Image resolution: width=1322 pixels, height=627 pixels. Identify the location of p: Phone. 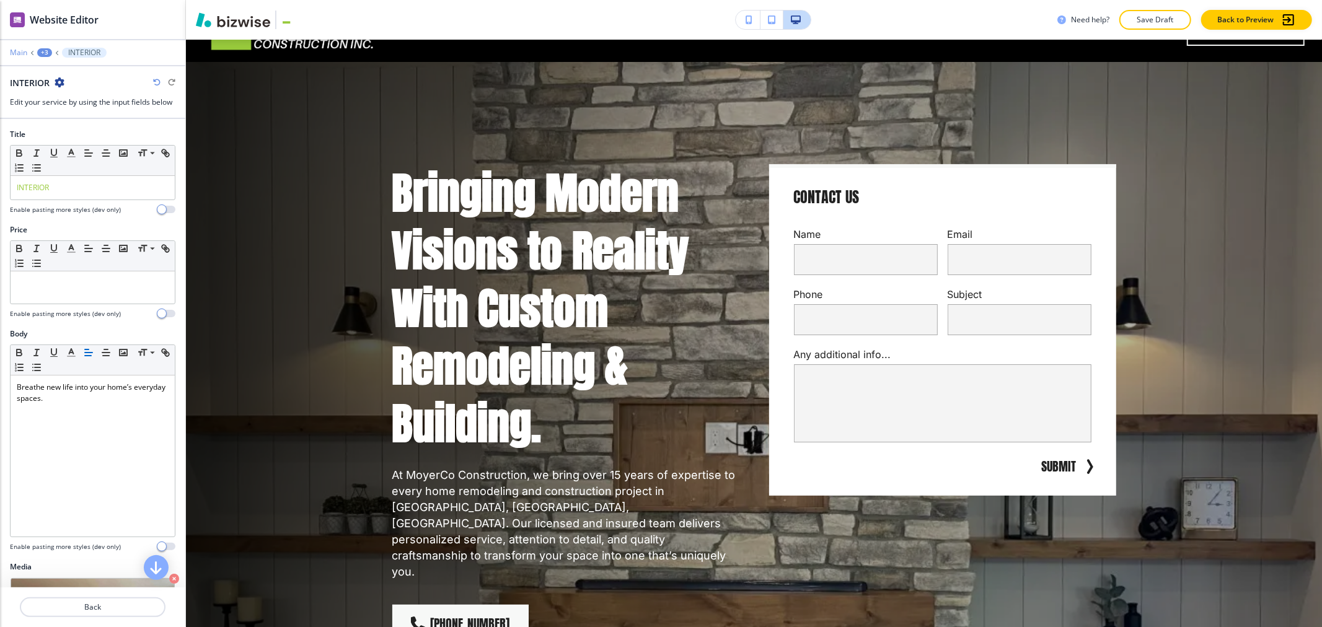
(866, 294).